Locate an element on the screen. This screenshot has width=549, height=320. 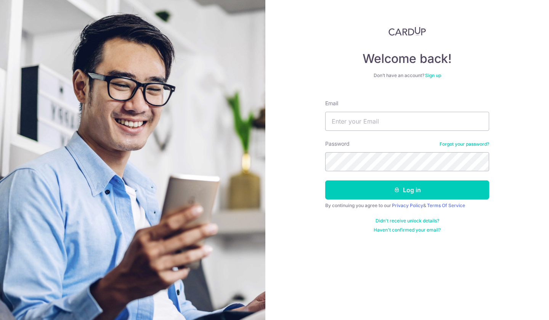
a: Haven't confirmed your email? is located at coordinates (407, 230).